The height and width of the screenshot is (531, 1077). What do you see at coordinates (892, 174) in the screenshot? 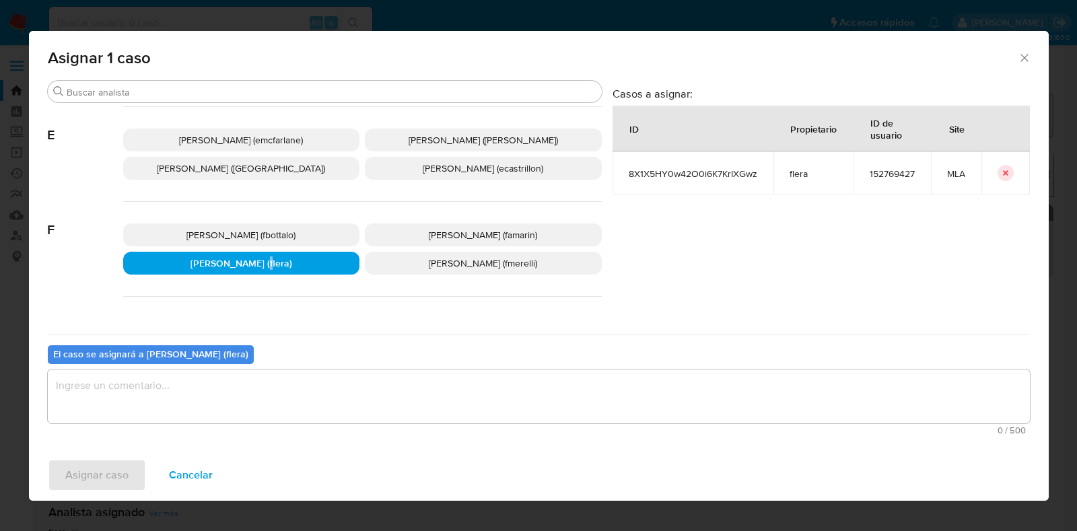
I see `span: 152769427` at bounding box center [892, 174].